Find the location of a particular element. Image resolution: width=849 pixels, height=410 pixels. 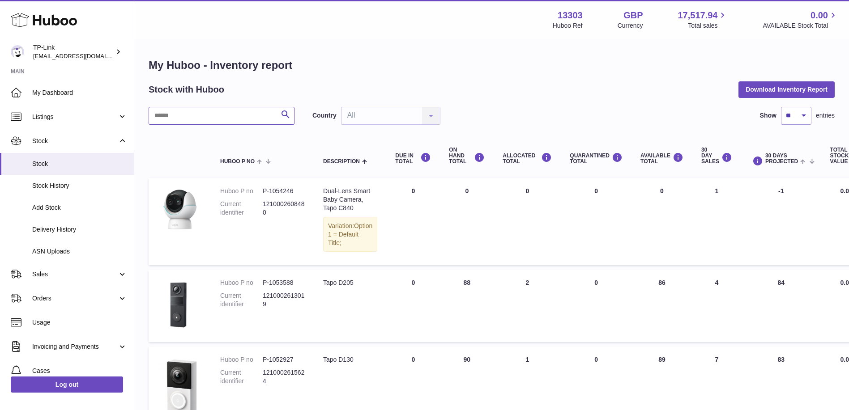

a: 0.00 AVAILABLE Stock Total is located at coordinates (800, 20).